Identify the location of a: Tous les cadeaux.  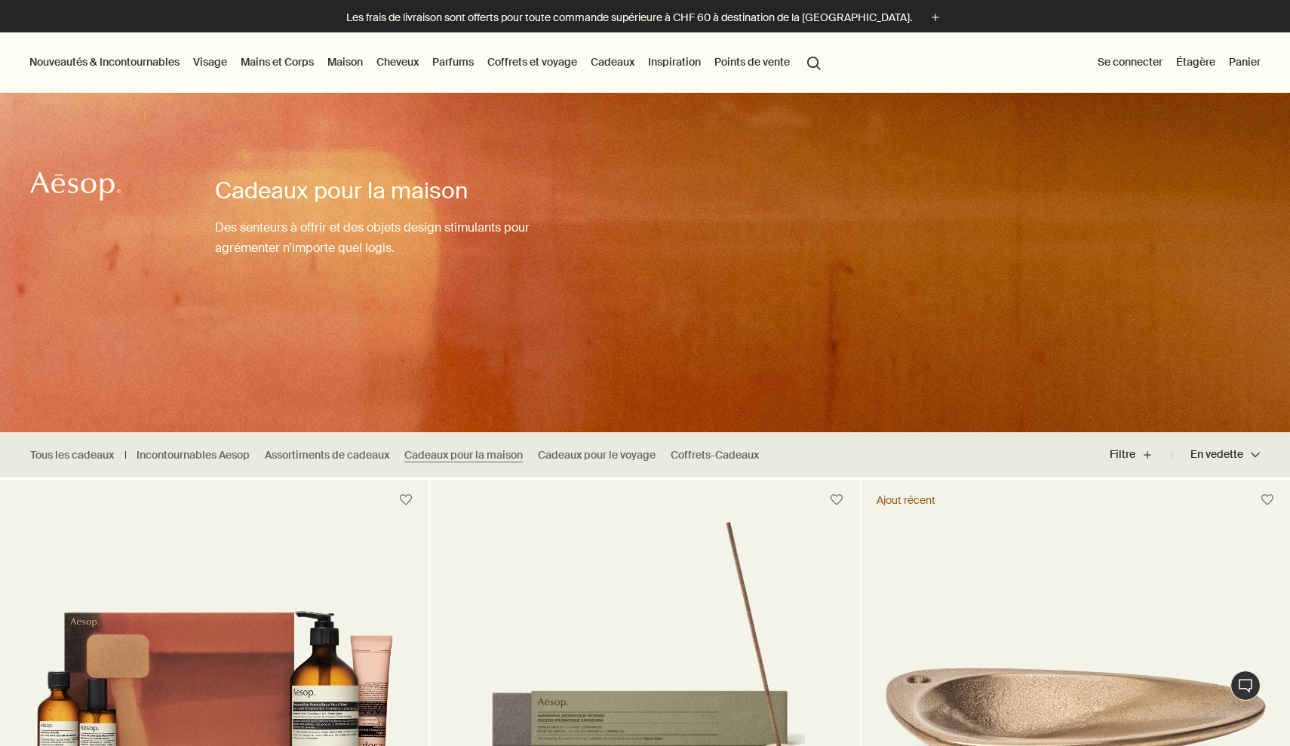
(72, 455).